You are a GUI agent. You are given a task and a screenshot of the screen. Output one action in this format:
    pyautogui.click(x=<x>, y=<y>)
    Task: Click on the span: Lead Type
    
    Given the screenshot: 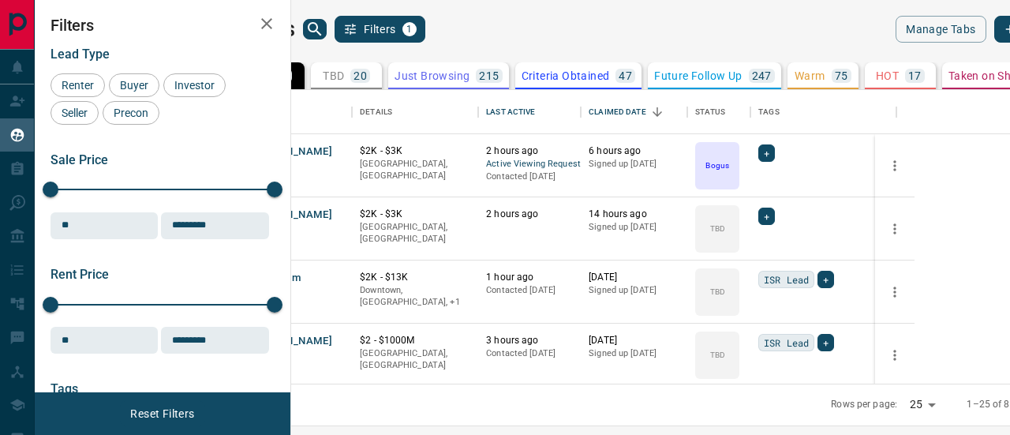 What is the action you would take?
    pyautogui.click(x=80, y=54)
    